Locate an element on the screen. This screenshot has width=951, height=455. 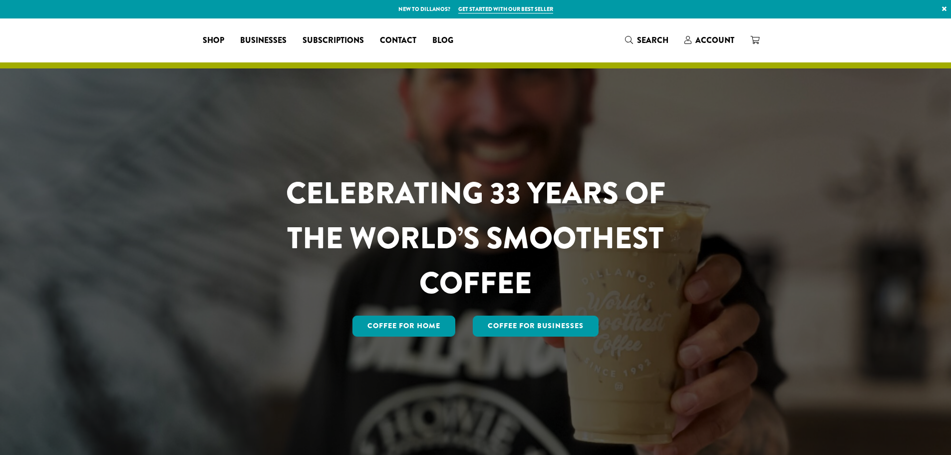
span: Subscriptions is located at coordinates (333, 40).